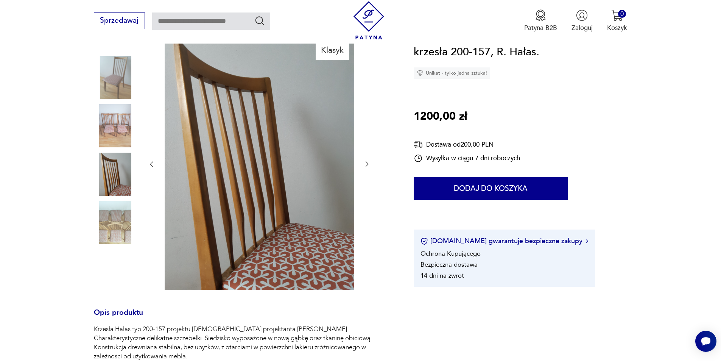 This screenshot has width=721, height=361. I want to click on img: Ikona certyfikatu, so click(424, 241).